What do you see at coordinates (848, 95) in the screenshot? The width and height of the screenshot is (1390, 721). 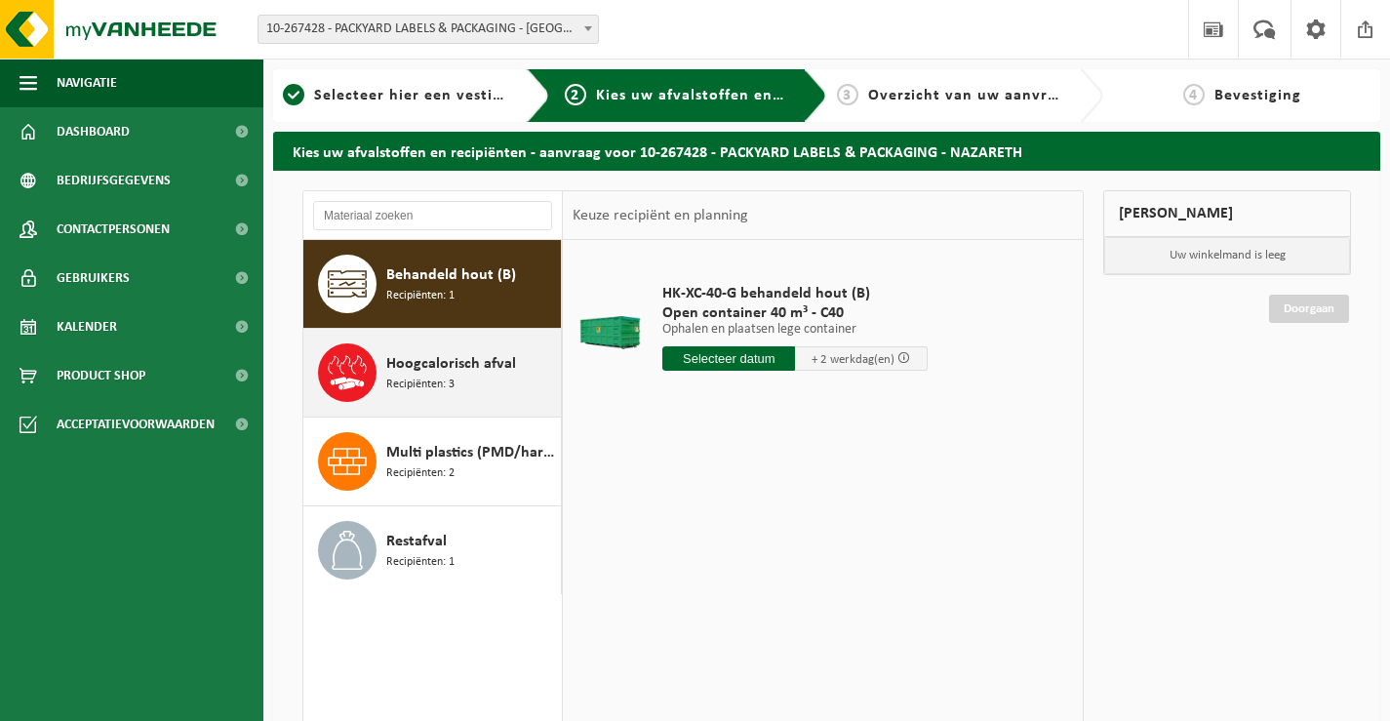 I see `span: 3` at bounding box center [848, 95].